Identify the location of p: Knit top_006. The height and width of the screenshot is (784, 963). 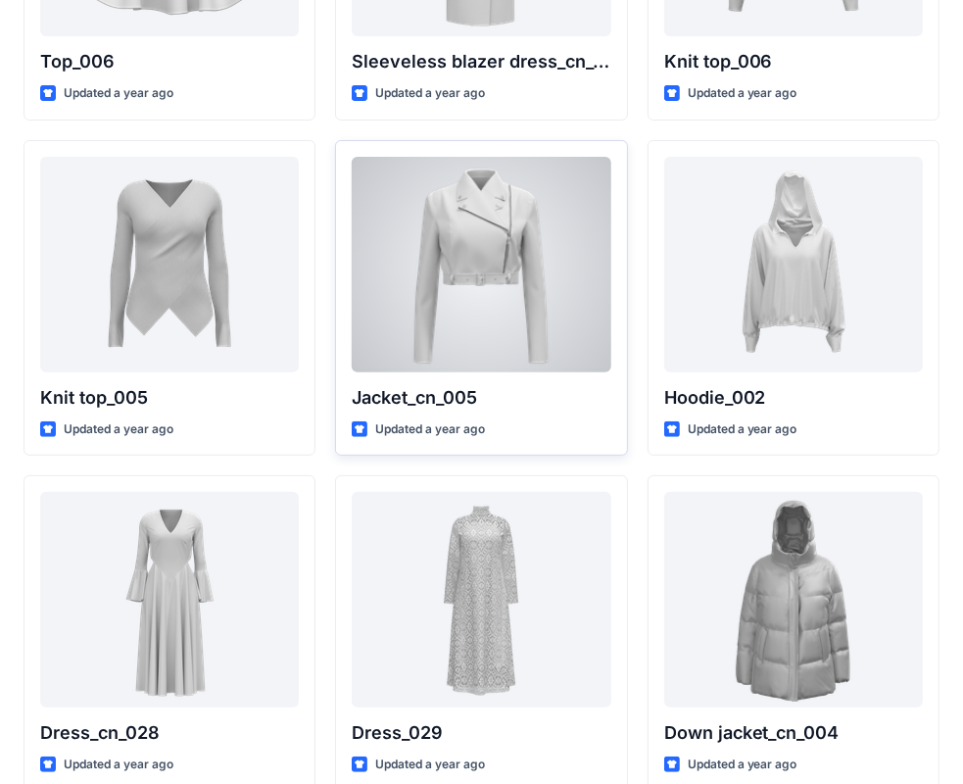
(794, 62).